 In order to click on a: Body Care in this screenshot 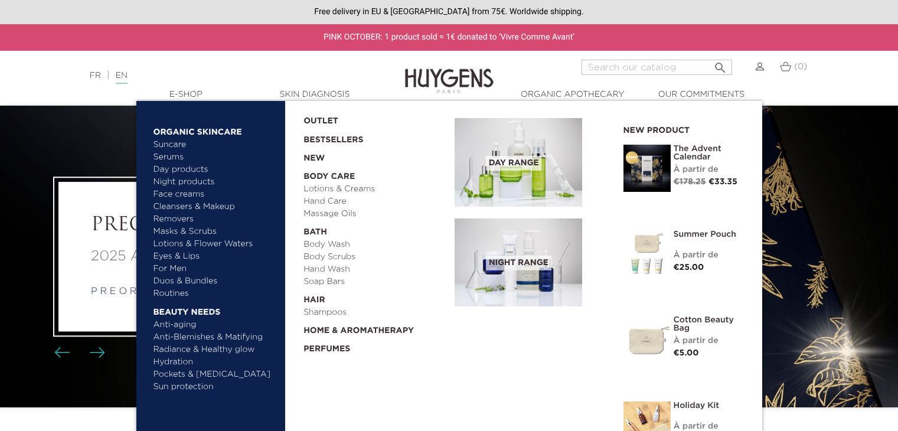, I will do `click(375, 174)`.